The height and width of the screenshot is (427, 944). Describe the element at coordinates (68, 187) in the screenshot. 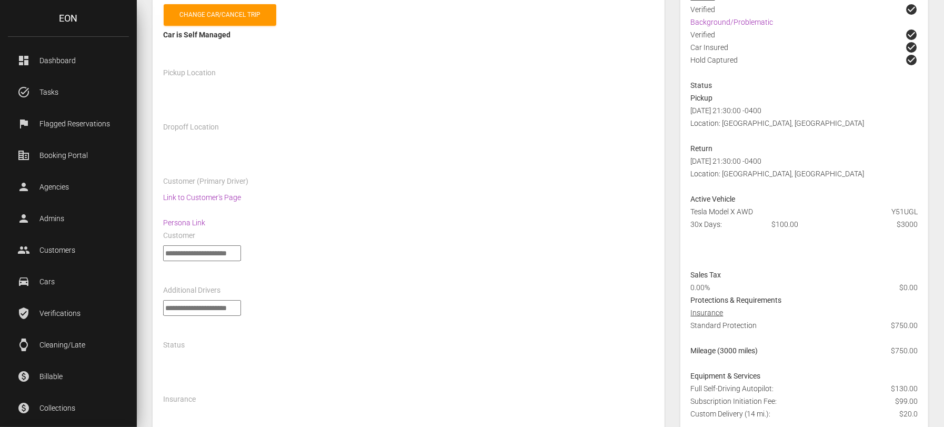

I see `a: person Agencies` at that location.